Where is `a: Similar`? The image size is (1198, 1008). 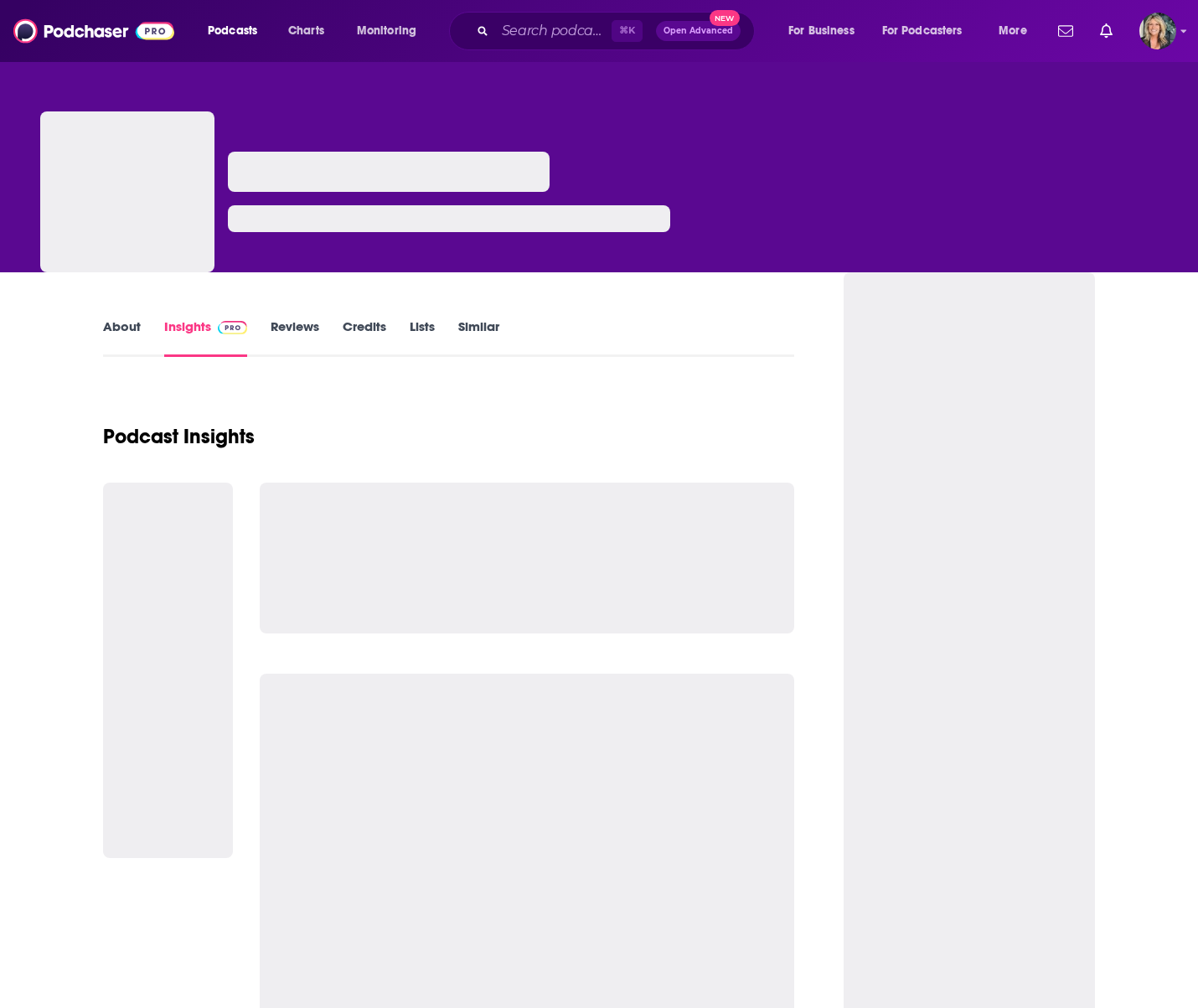 a: Similar is located at coordinates (478, 338).